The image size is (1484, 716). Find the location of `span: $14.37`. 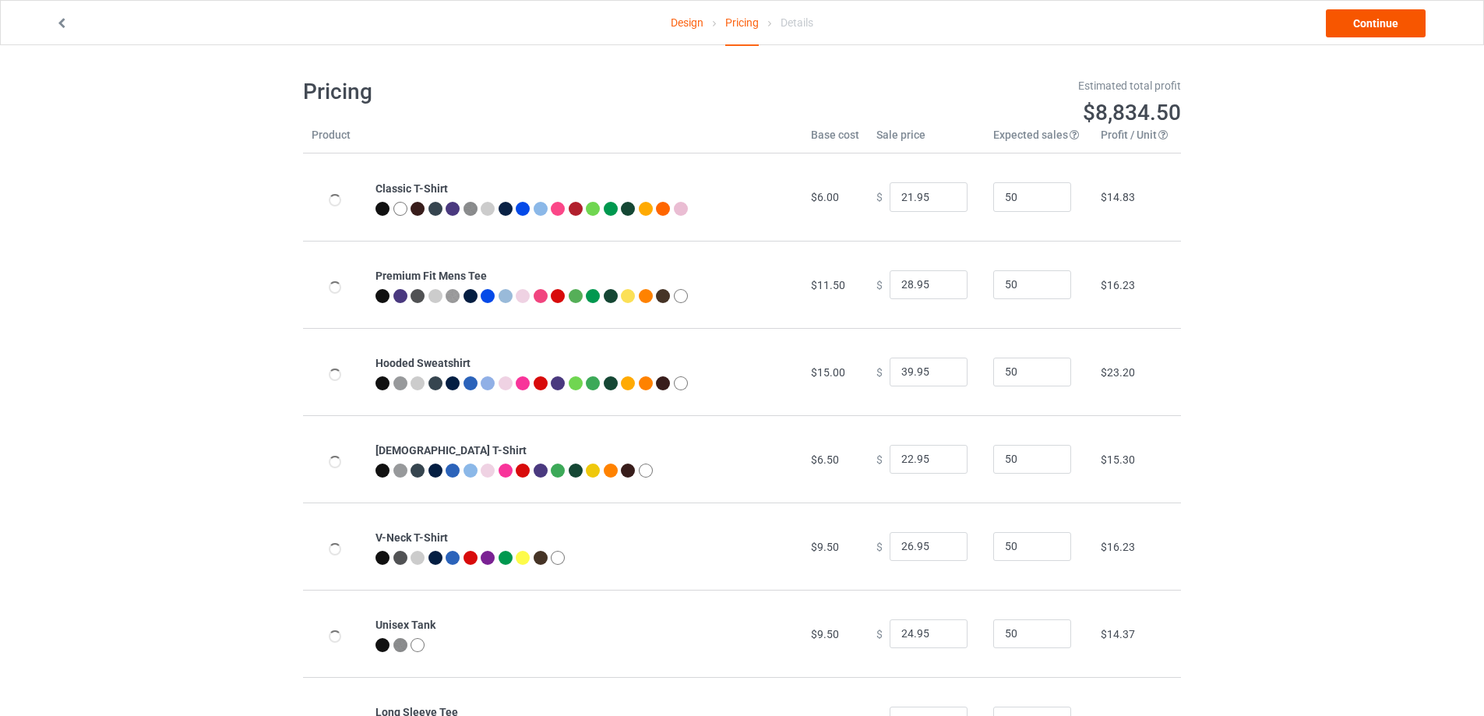

span: $14.37 is located at coordinates (1118, 634).